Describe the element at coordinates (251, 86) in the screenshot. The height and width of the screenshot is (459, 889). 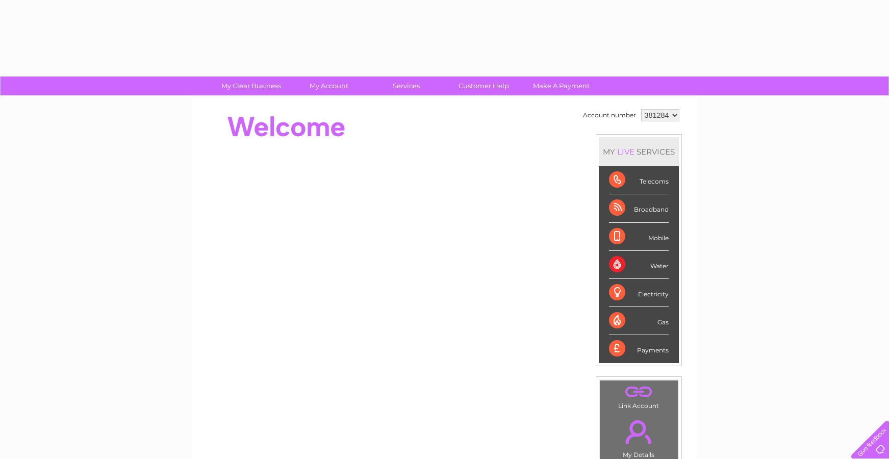
I see `a: My Clear Business` at that location.